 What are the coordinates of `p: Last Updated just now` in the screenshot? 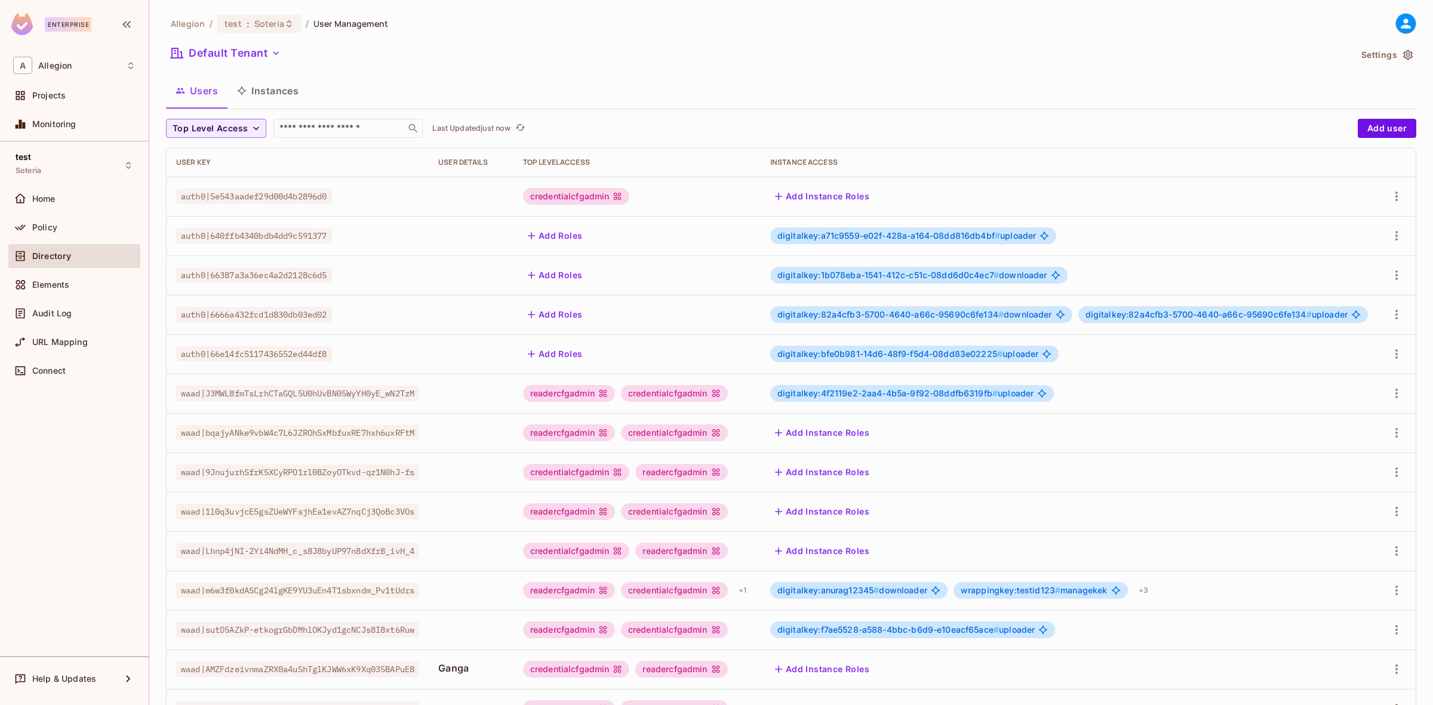 It's located at (471, 128).